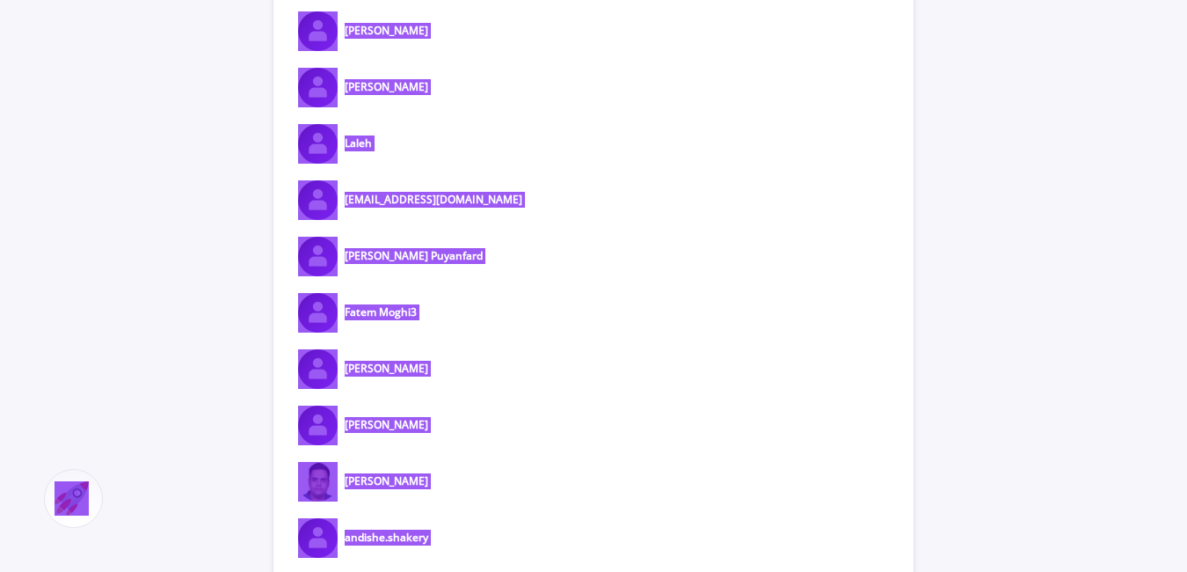  What do you see at coordinates (317, 87) in the screenshot?
I see `img: Hamed Niroumandavatar` at bounding box center [317, 87].